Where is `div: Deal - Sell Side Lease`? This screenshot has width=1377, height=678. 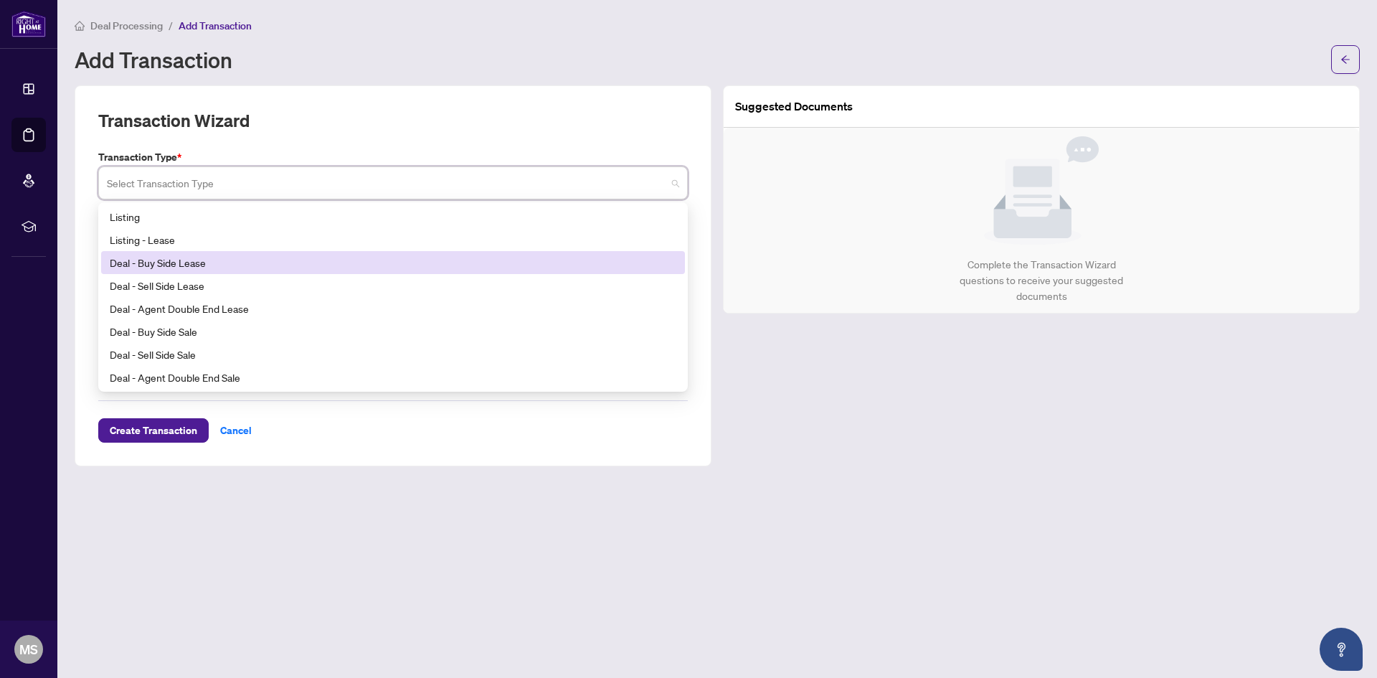
div: Deal - Sell Side Lease is located at coordinates (393, 285).